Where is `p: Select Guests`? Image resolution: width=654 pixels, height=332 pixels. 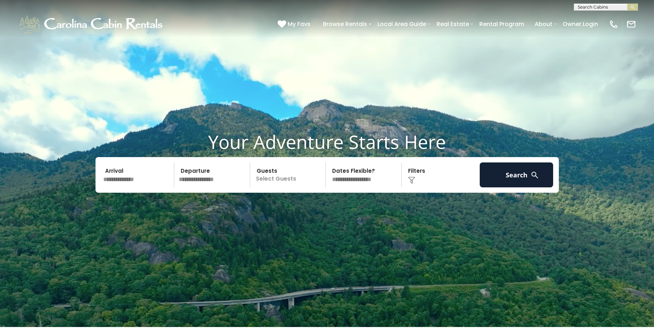 p: Select Guests is located at coordinates (289, 175).